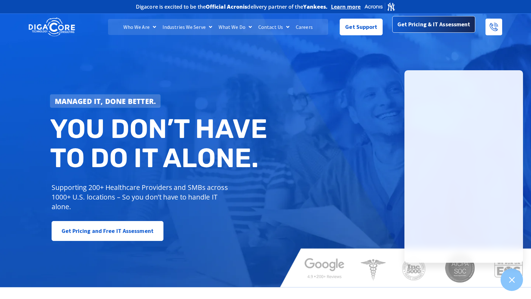 The height and width of the screenshot is (299, 531). I want to click on a: Industries We Serve, so click(187, 27).